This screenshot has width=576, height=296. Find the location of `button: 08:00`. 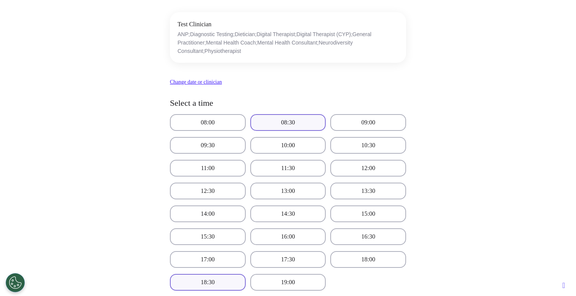

button: 08:00 is located at coordinates (207, 123).